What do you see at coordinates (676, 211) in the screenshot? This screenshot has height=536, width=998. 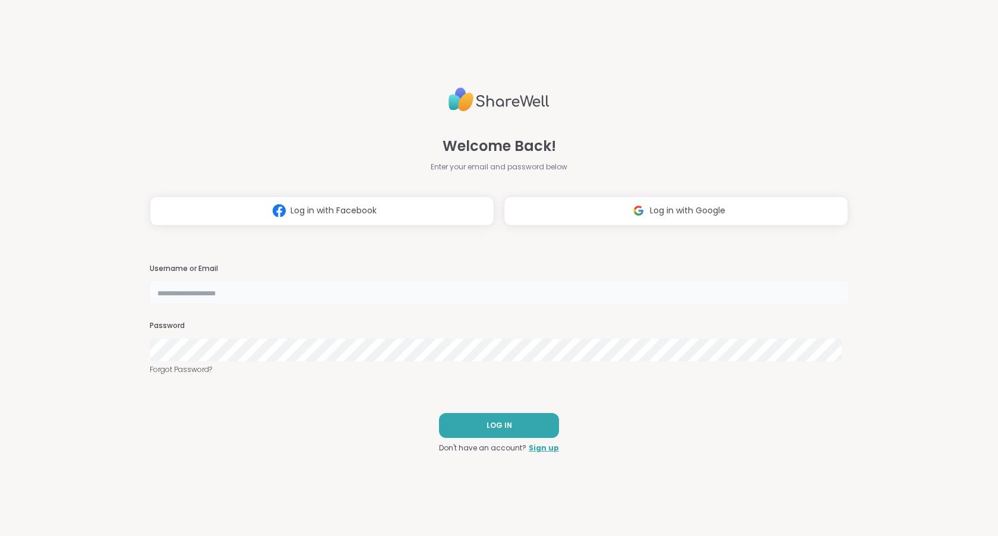 I see `button: Log in with Google` at bounding box center [676, 211].